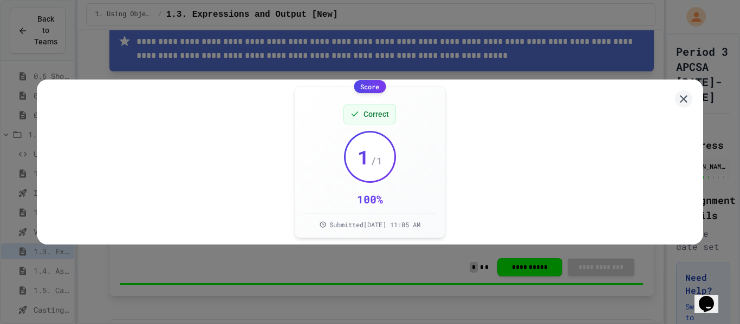 This screenshot has width=740, height=324. Describe the element at coordinates (370, 199) in the screenshot. I see `div: 100 %` at that location.